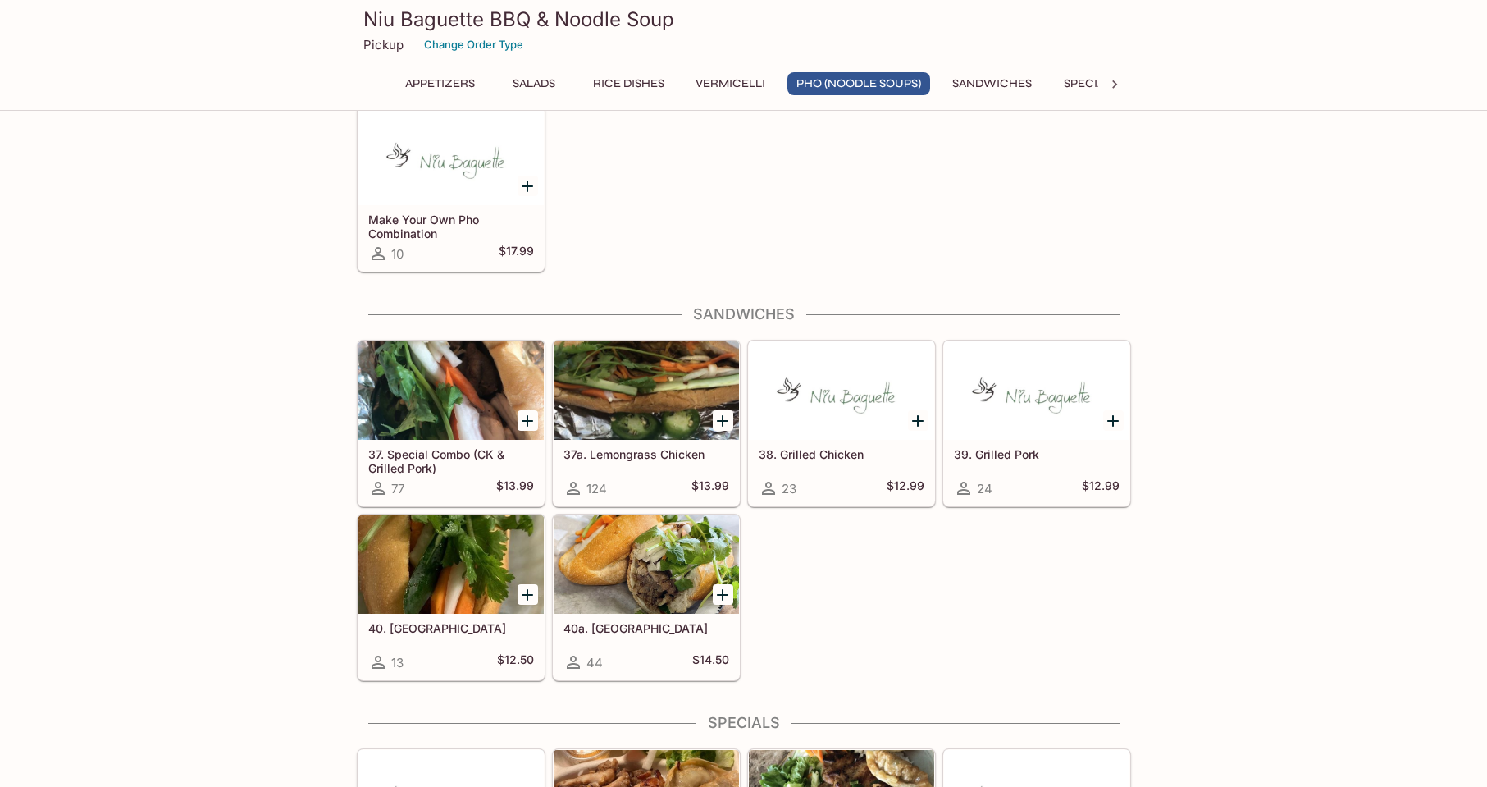  Describe the element at coordinates (527, 185) in the screenshot. I see `button: Add Make Your Own Pho Combination` at that location.